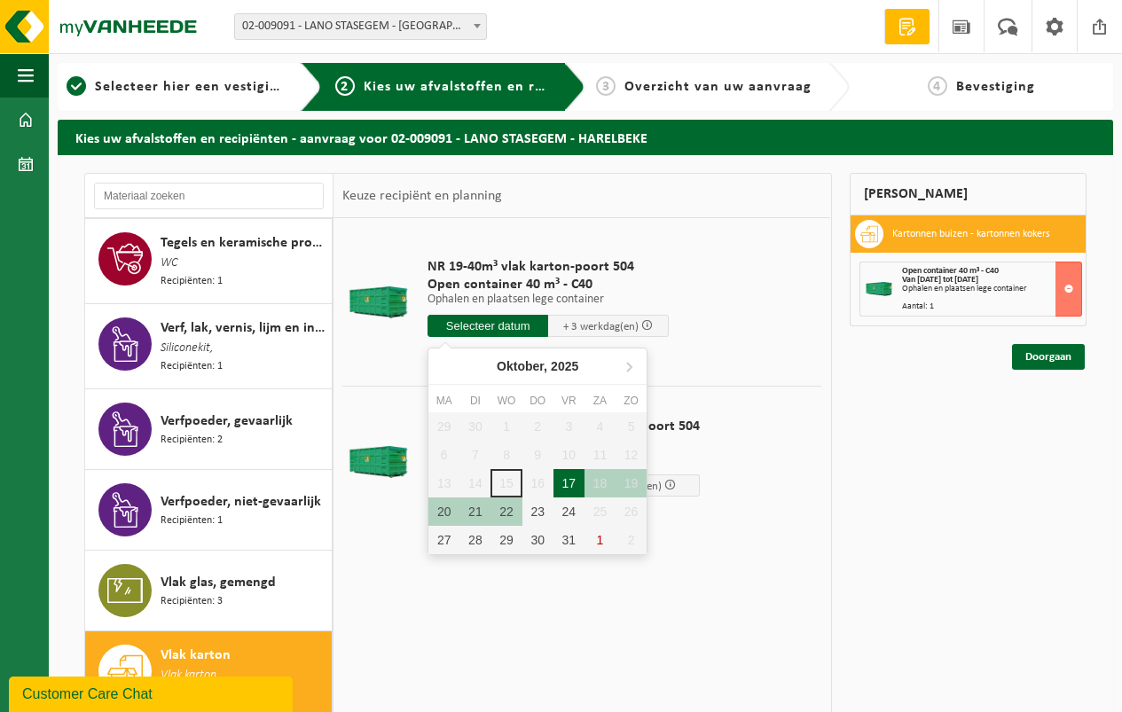 This screenshot has width=1122, height=712. I want to click on span: Tegels en keramische producten, so click(244, 243).